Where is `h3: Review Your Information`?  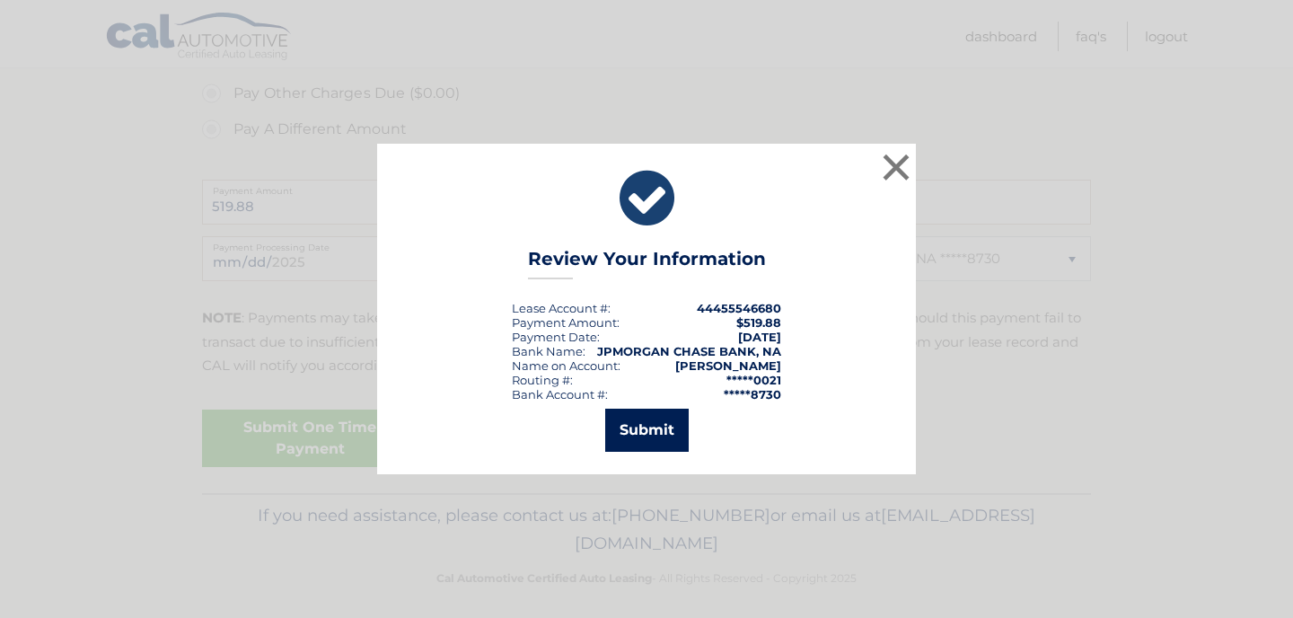
h3: Review Your Information is located at coordinates (646, 263).